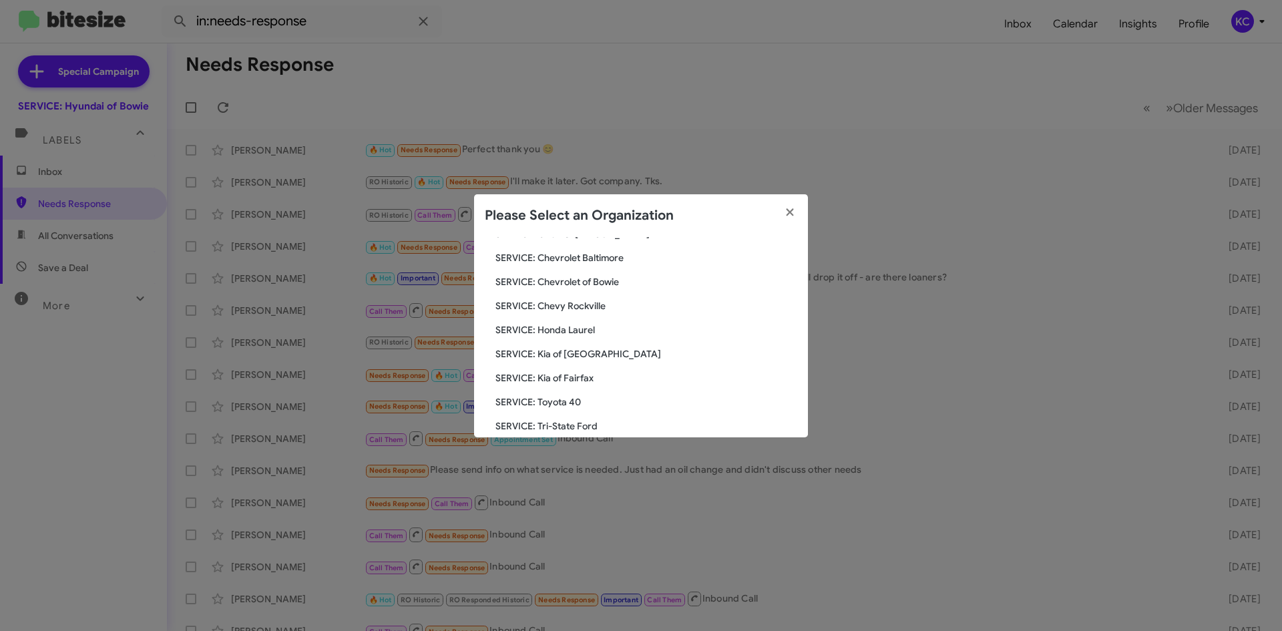 The width and height of the screenshot is (1282, 631). What do you see at coordinates (646, 402) in the screenshot?
I see `span: SERVICE: Toyota 40` at bounding box center [646, 402].